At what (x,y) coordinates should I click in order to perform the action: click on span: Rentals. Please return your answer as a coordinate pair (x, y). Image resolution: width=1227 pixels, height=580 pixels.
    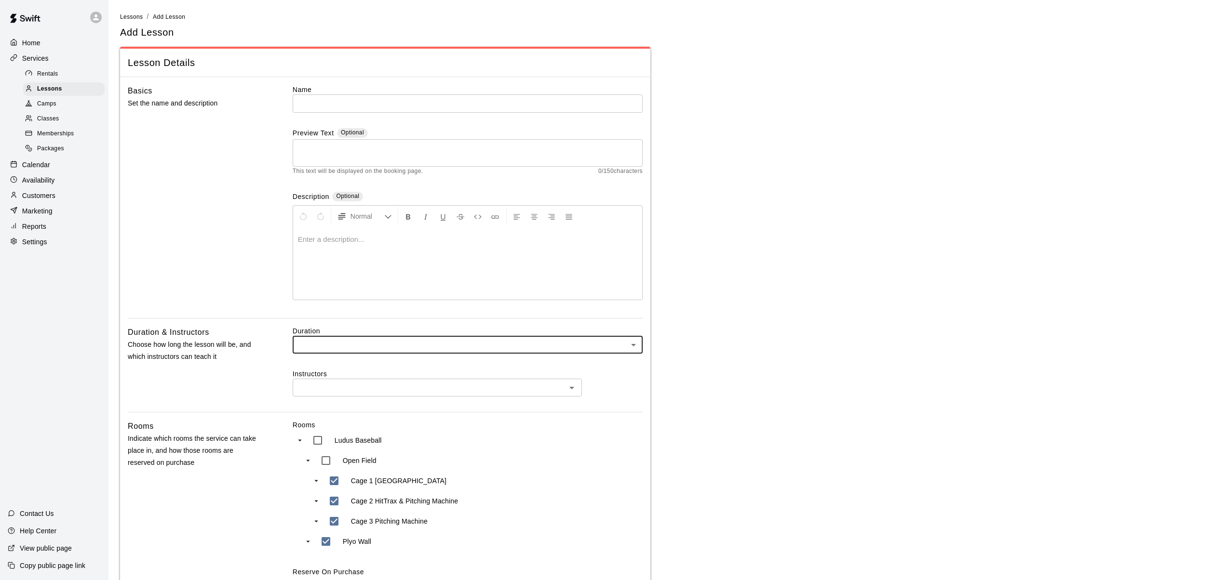
    Looking at the image, I should click on (48, 74).